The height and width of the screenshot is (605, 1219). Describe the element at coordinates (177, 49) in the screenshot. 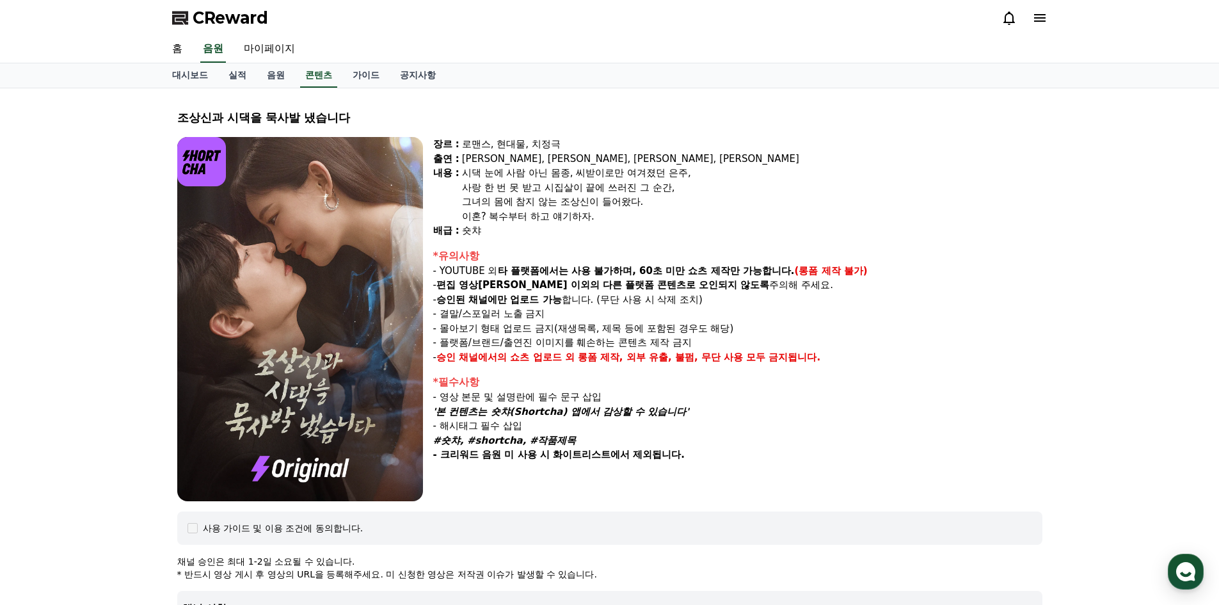

I see `a: 홈` at that location.